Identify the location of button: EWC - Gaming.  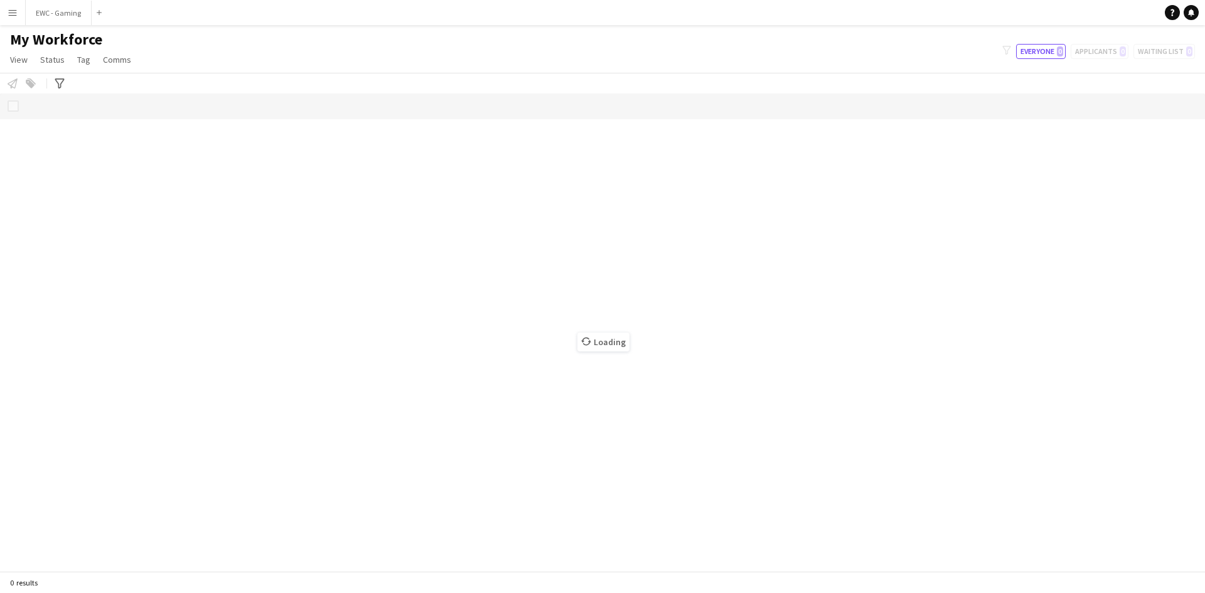
(58, 13).